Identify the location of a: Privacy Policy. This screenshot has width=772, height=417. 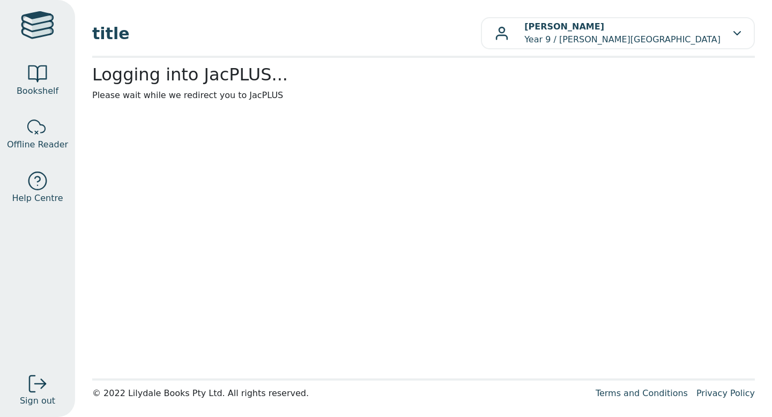
(725, 393).